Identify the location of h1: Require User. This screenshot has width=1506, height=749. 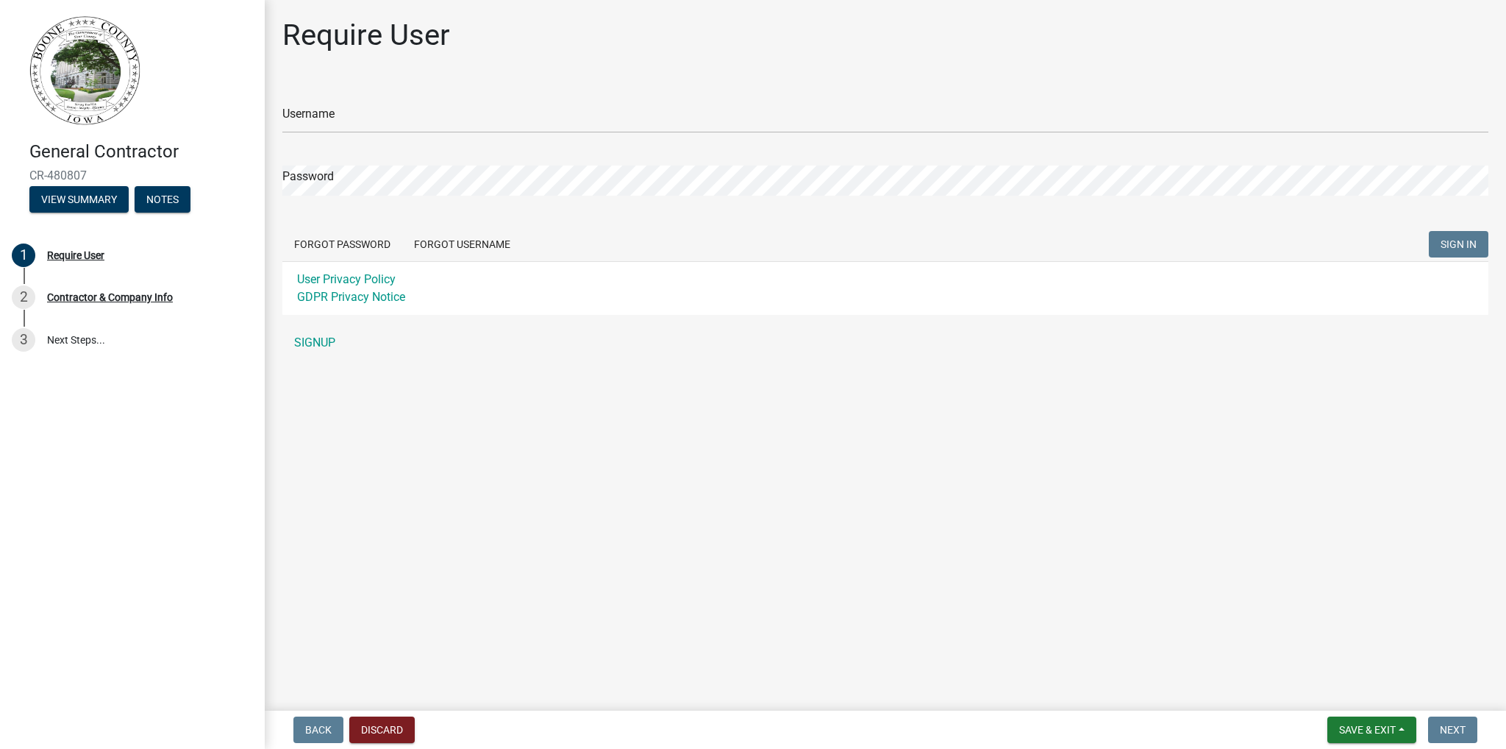
(366, 35).